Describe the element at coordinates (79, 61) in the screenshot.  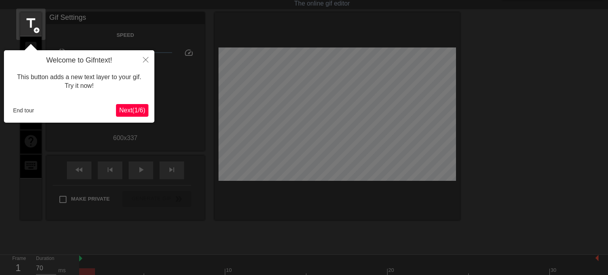
I see `h4: Welcome to Gifntext!` at that location.